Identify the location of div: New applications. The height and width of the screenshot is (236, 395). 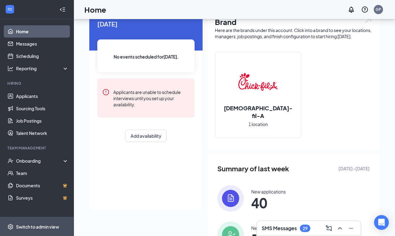
(268, 191).